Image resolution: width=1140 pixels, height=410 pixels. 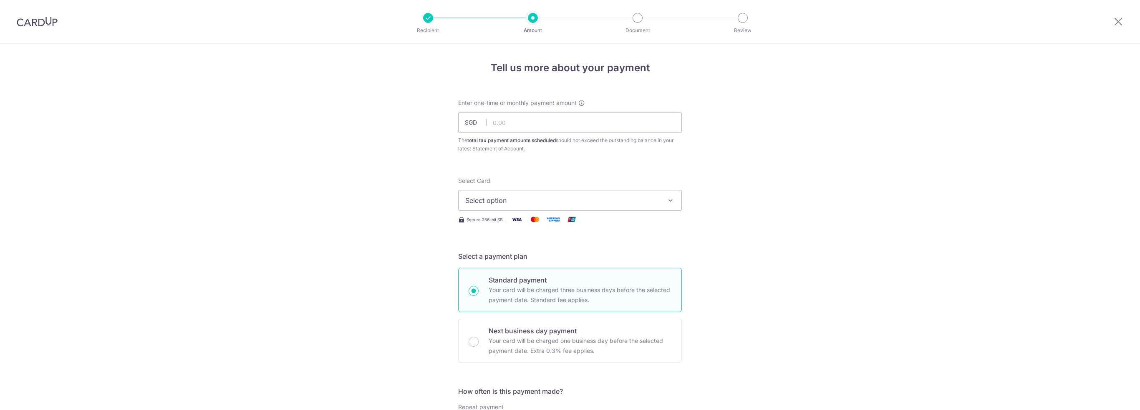 What do you see at coordinates (486, 220) in the screenshot?
I see `span: Secure 256-bit SSL` at bounding box center [486, 220].